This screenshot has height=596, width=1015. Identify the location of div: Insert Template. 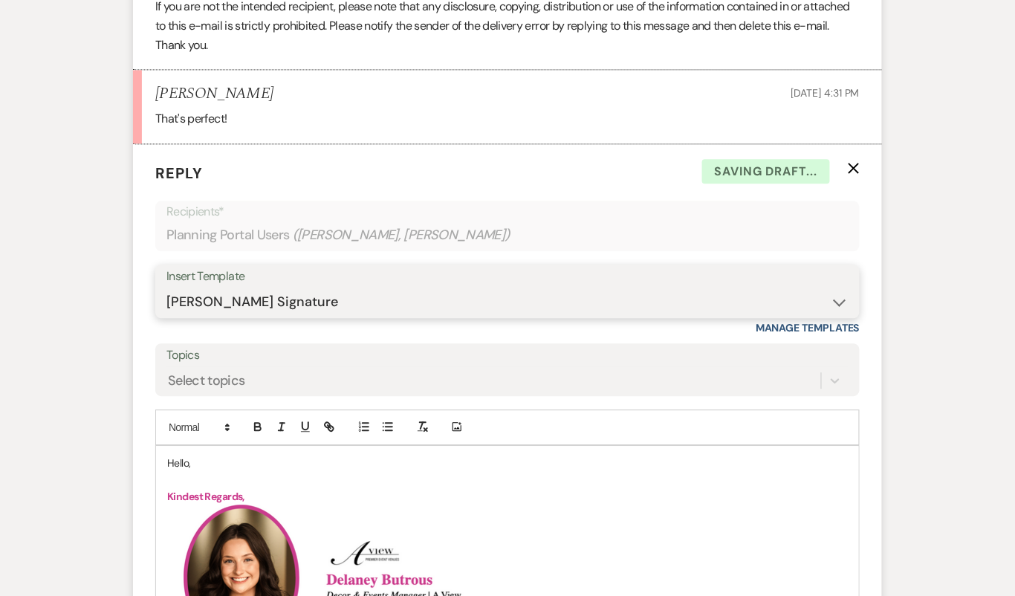
(507, 276).